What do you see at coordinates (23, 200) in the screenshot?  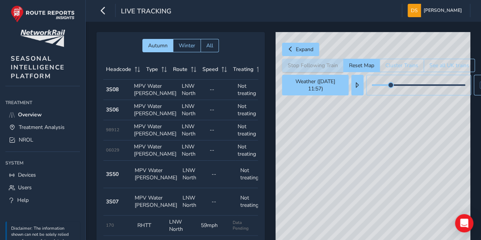 I see `span: Help` at bounding box center [23, 200].